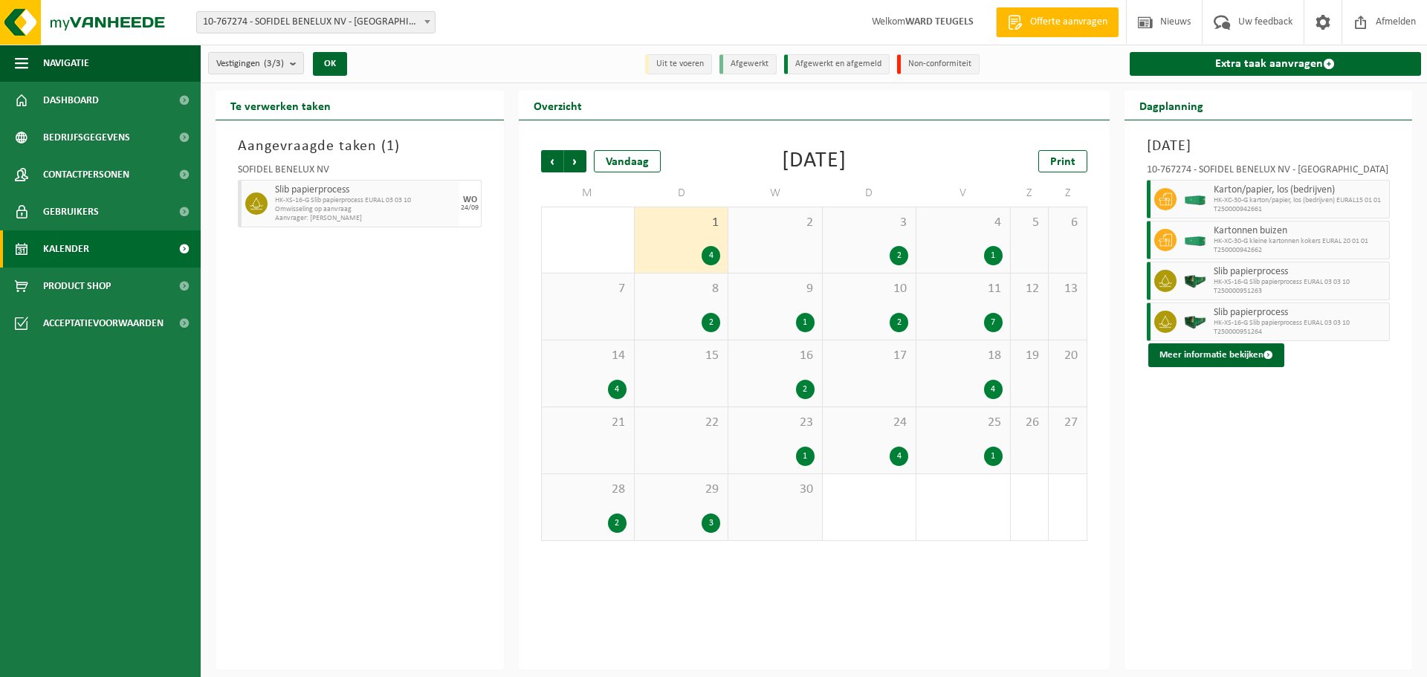  I want to click on td: M, so click(588, 193).